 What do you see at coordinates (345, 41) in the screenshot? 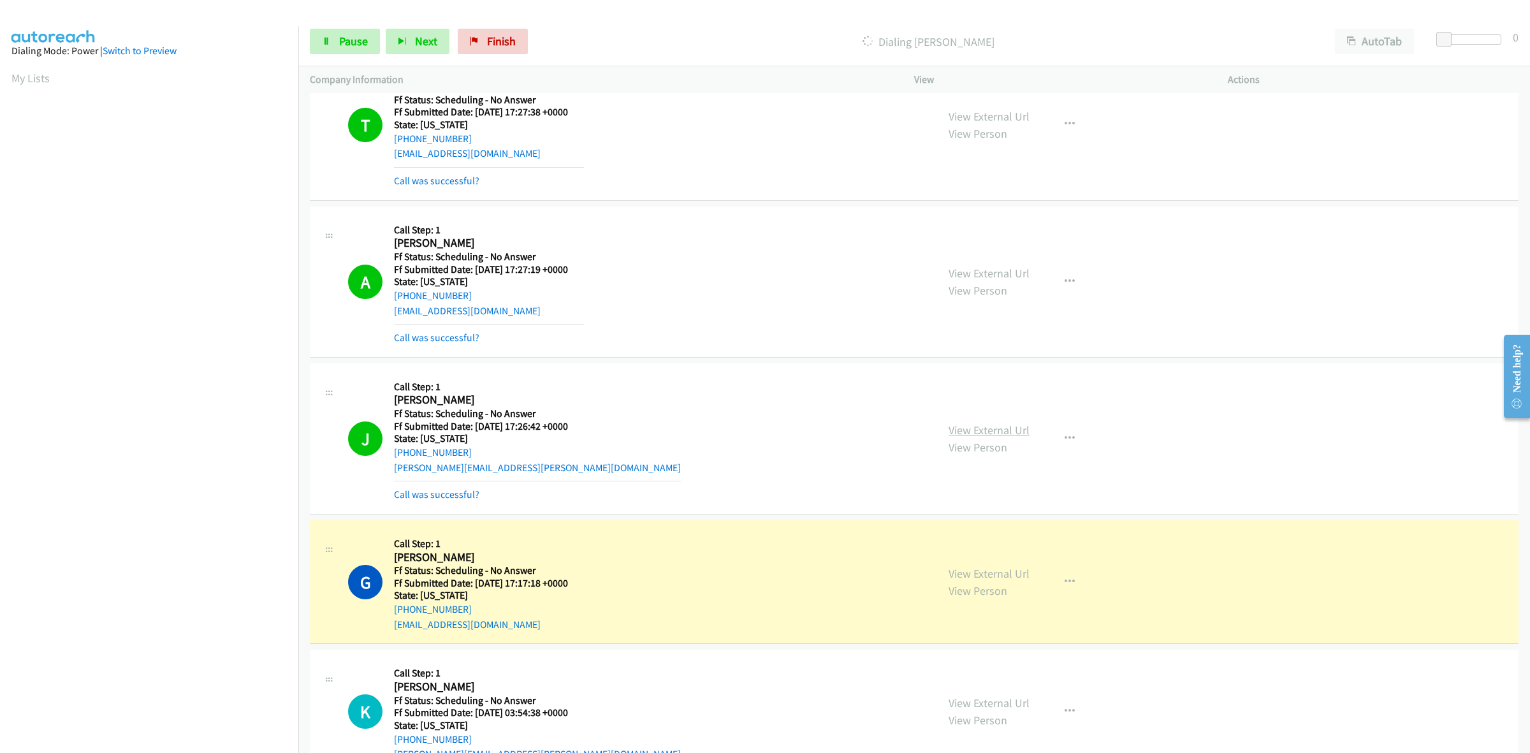
I see `a: Pause` at bounding box center [345, 41].